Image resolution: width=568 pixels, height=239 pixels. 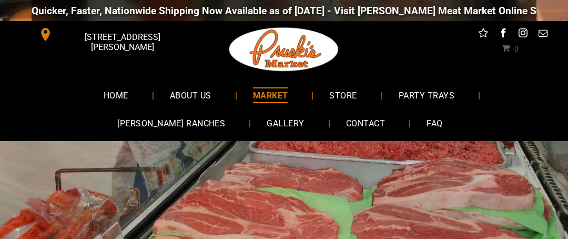 I want to click on a: PARTY TRAYS, so click(x=427, y=95).